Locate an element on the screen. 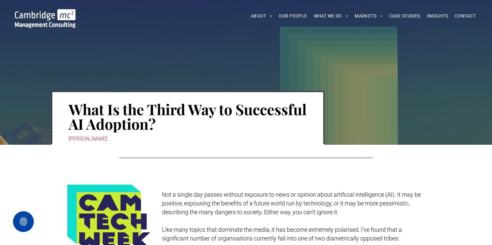 Image resolution: width=492 pixels, height=245 pixels. img: Go to Homepage is located at coordinates (45, 19).